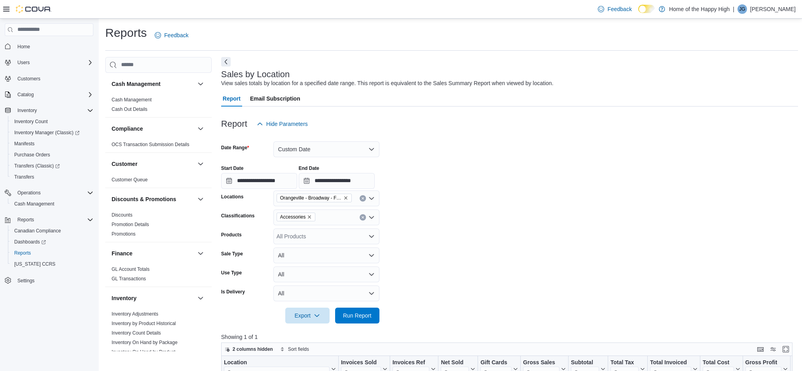 Image resolution: width=802 pixels, height=371 pixels. I want to click on span: Customer Queue, so click(129, 180).